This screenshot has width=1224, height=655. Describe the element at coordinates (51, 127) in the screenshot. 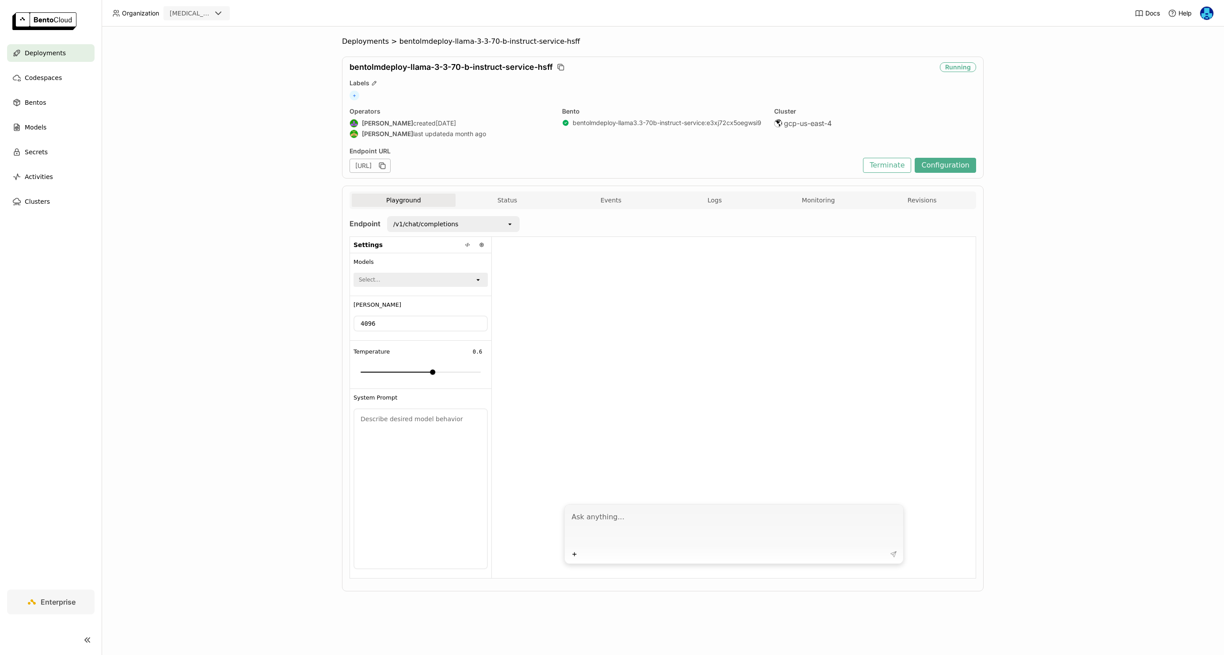

I see `a: Models` at that location.